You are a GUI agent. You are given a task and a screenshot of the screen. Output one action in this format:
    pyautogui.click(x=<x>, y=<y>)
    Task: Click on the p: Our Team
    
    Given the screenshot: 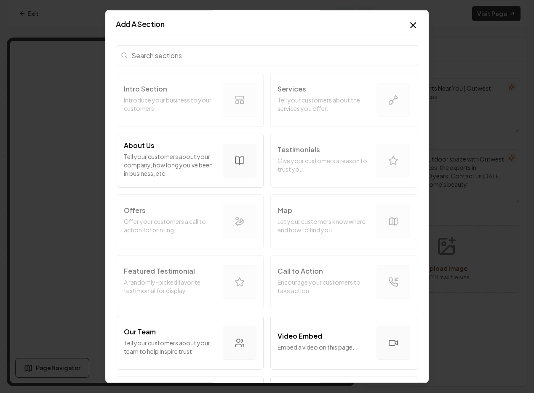 What is the action you would take?
    pyautogui.click(x=140, y=332)
    